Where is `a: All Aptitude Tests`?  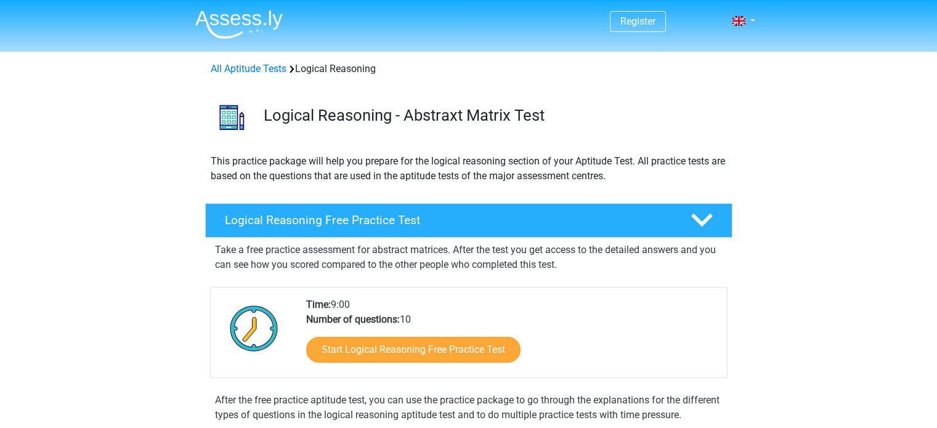
a: All Aptitude Tests is located at coordinates (248, 68).